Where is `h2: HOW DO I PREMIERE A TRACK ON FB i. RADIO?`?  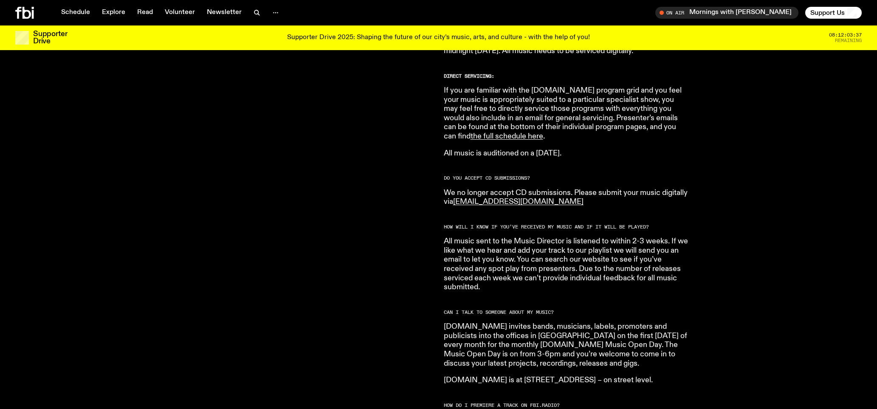 h2: HOW DO I PREMIERE A TRACK ON FB i. RADIO? is located at coordinates (566, 405).